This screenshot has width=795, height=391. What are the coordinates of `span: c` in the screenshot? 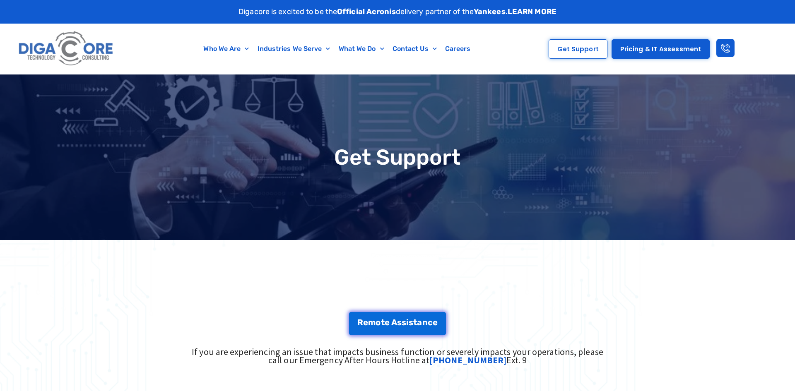 It's located at (430, 323).